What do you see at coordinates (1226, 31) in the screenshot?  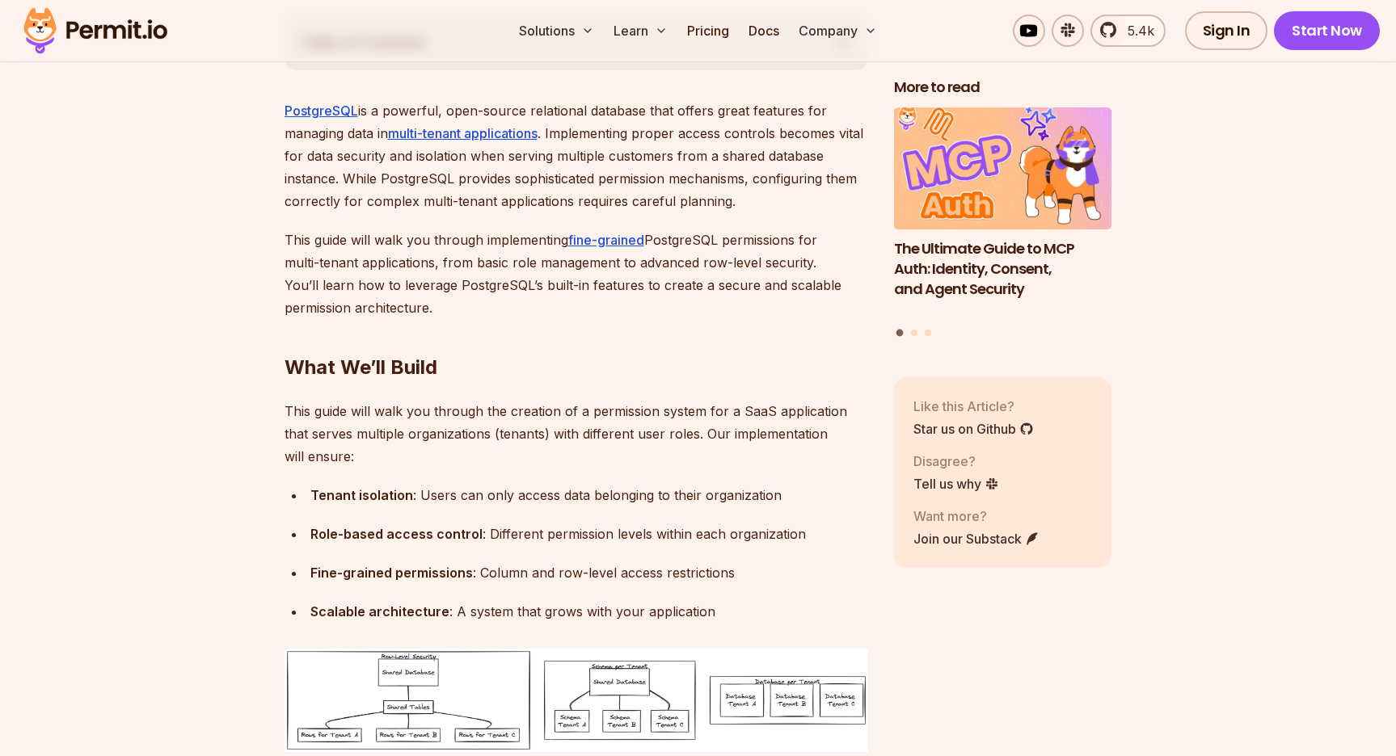 I see `a: Sign In` at bounding box center [1226, 31].